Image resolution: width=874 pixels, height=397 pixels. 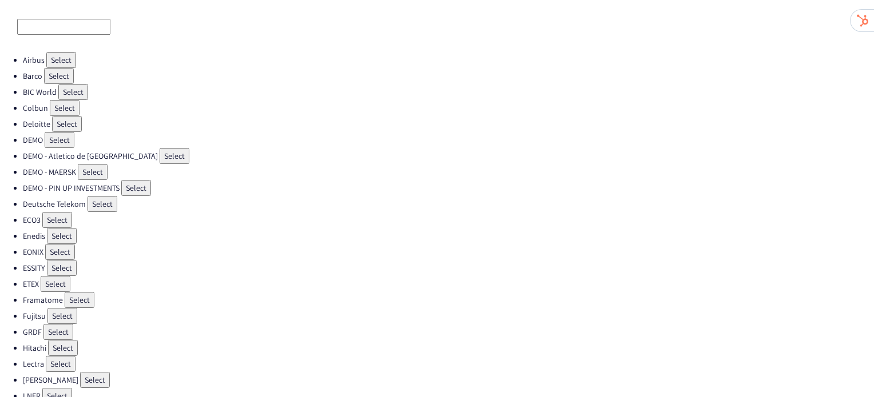 I want to click on li: ECO3, so click(x=448, y=220).